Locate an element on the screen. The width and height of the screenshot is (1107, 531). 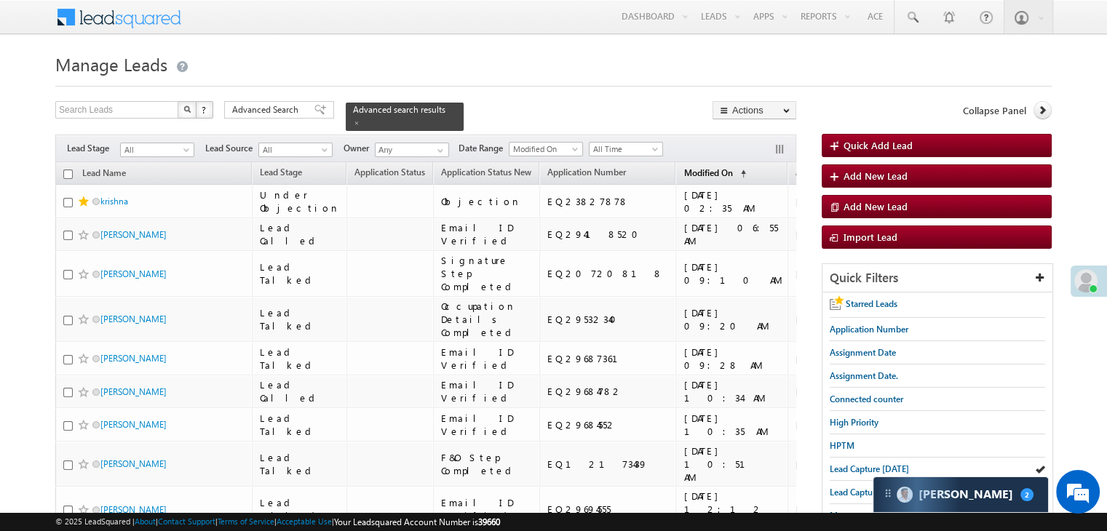
span: Collapse Panel is located at coordinates (994, 111).